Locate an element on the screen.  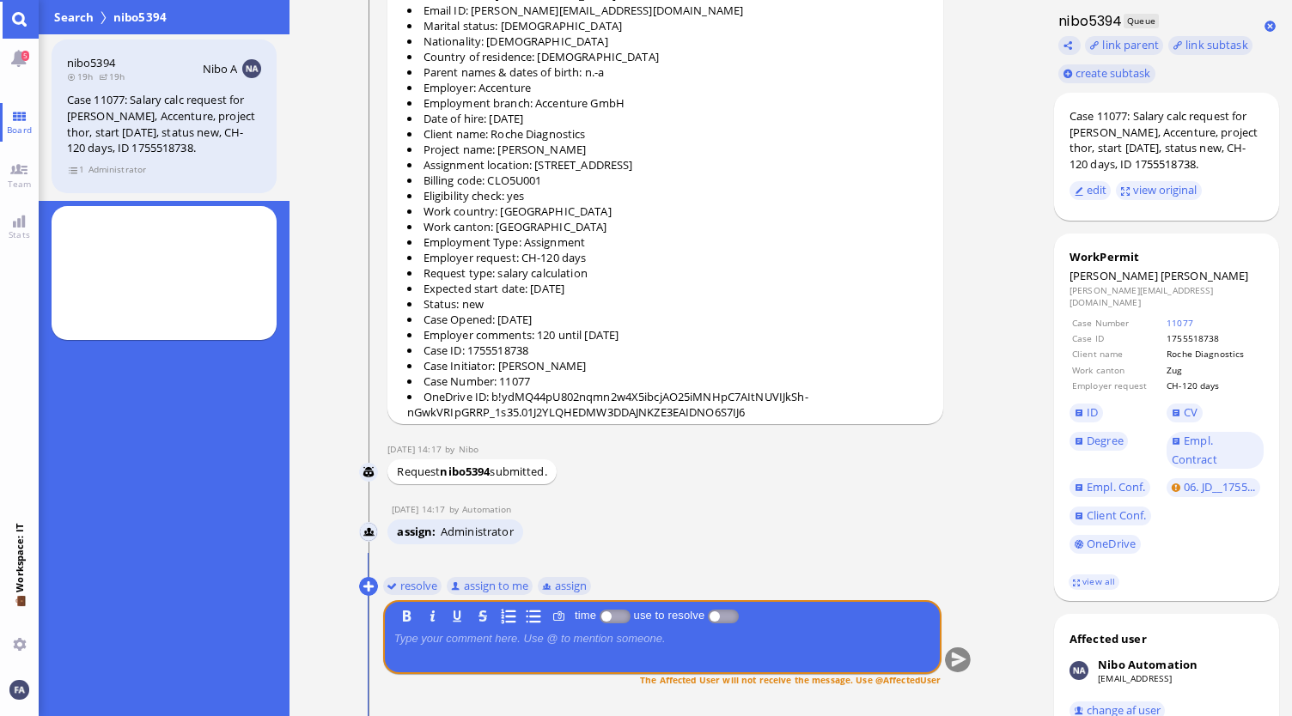
label: time is located at coordinates (585, 615).